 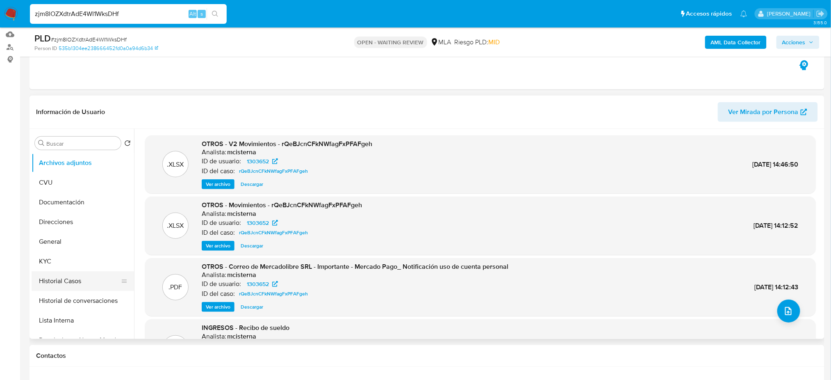 What do you see at coordinates (820, 23) in the screenshot?
I see `span: 3.155.0` at bounding box center [820, 23].